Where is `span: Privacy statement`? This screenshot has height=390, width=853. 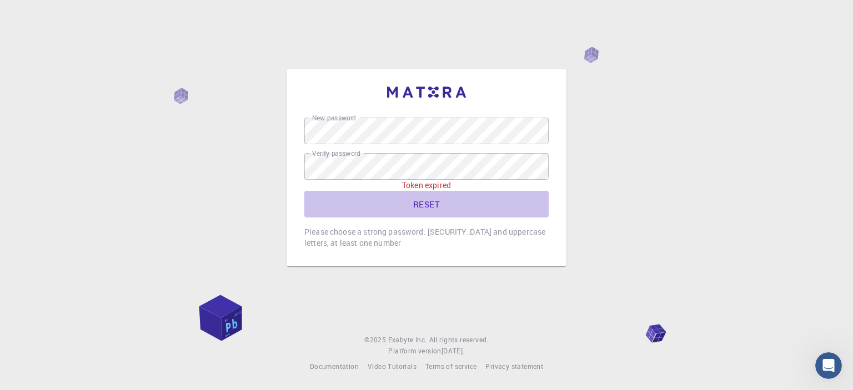
span: Privacy statement is located at coordinates (514, 366).